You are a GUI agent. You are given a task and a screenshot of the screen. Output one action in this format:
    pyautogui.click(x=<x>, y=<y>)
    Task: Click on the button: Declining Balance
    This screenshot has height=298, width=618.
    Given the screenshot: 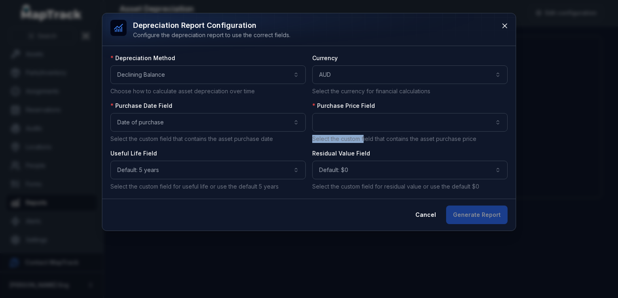 What is the action you would take?
    pyautogui.click(x=208, y=75)
    